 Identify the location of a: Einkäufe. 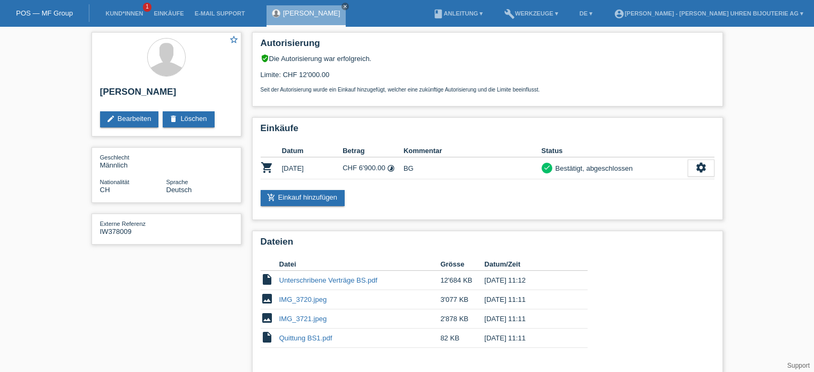
(169, 13).